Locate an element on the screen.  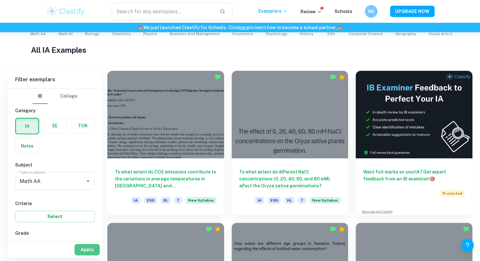
button: UPGRADE NOW is located at coordinates (412, 11).